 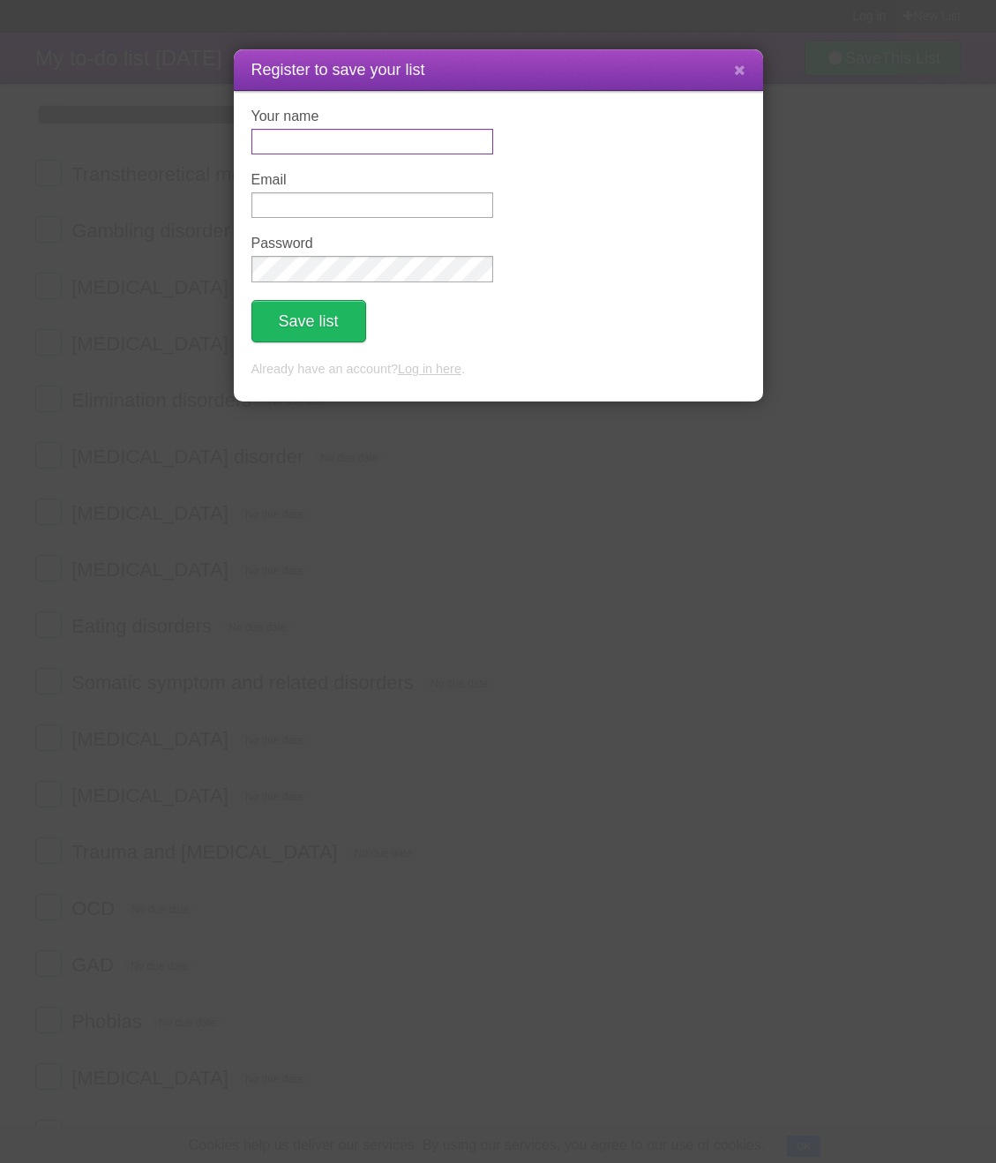 I want to click on a: Log in here, so click(x=430, y=369).